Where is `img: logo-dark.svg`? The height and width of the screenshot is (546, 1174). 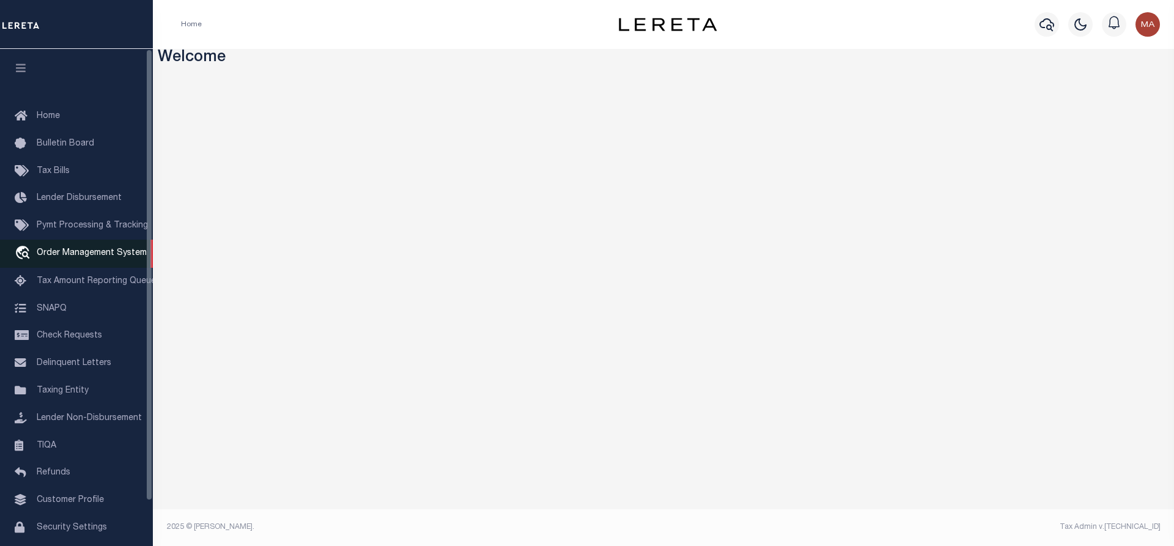
img: logo-dark.svg is located at coordinates (668, 24).